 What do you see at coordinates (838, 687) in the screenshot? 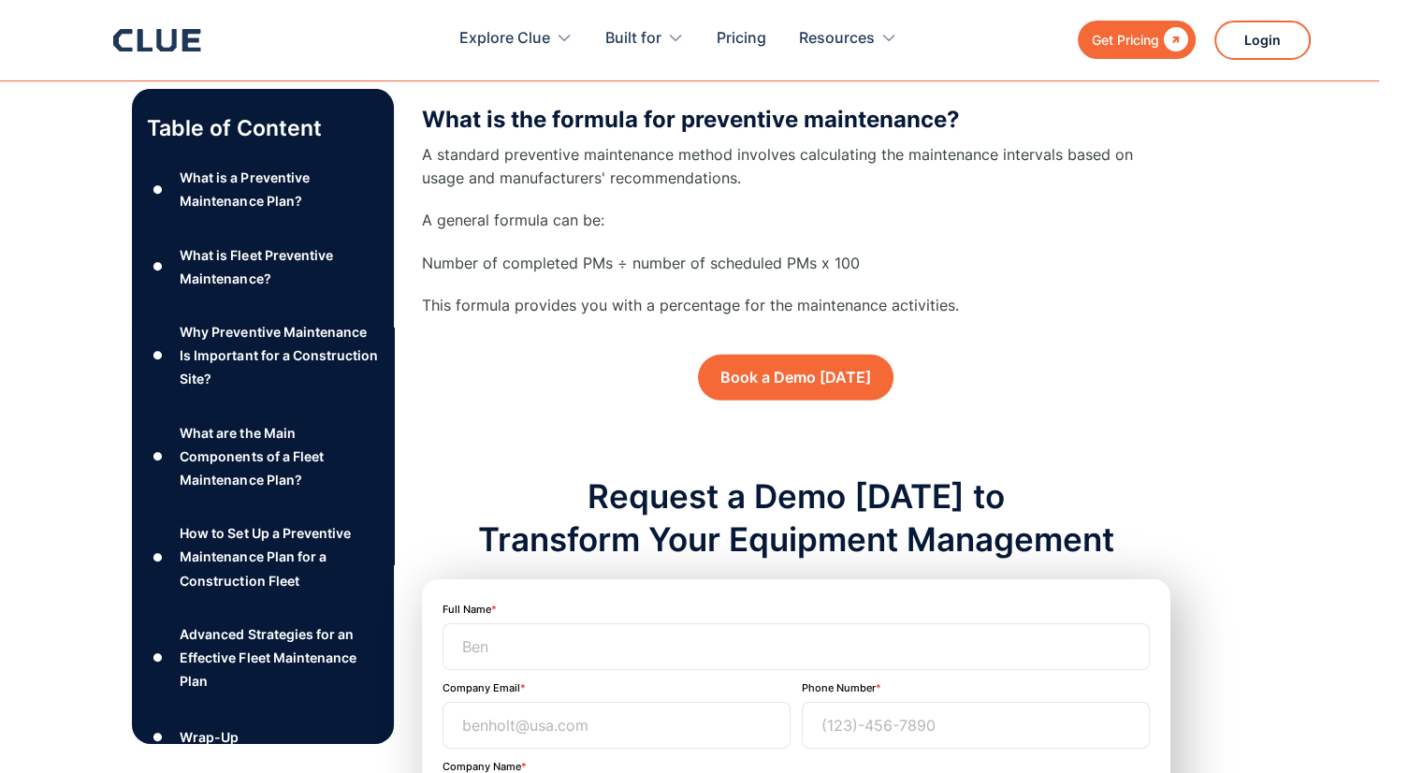
I see `label: Phone Number` at bounding box center [838, 687].